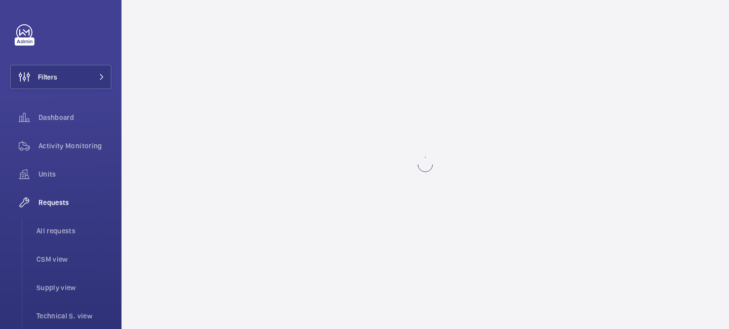 This screenshot has width=729, height=329. Describe the element at coordinates (75, 146) in the screenshot. I see `span: Activity Monitoring` at that location.